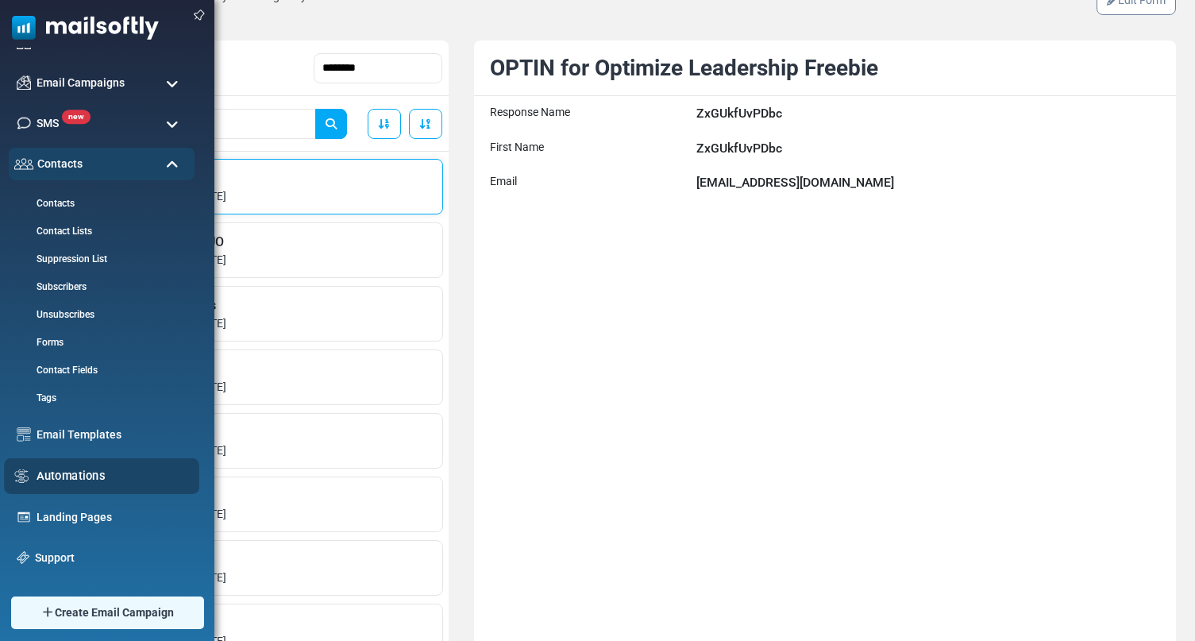 Image resolution: width=1195 pixels, height=641 pixels. What do you see at coordinates (99, 259) in the screenshot?
I see `a: Suppression List` at bounding box center [99, 259].